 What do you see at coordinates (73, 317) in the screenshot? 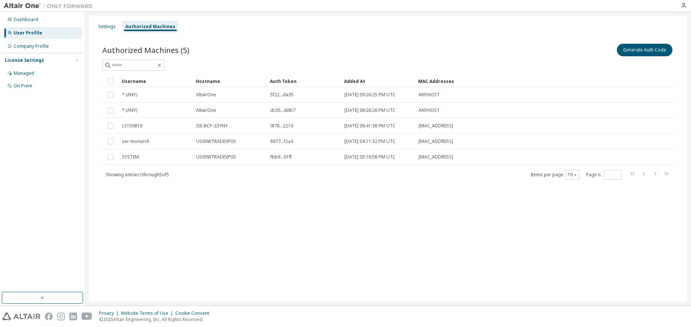
I see `img: linkedin.svg` at bounding box center [73, 317].